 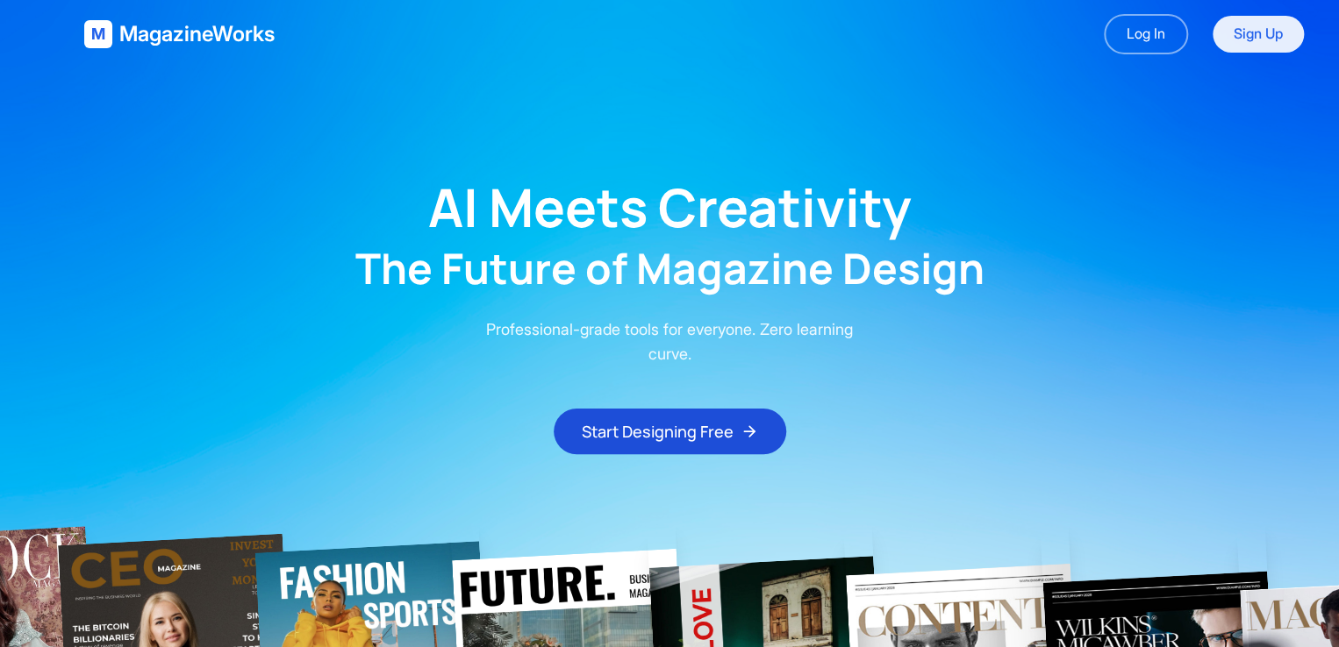 I want to click on span: M, so click(x=98, y=34).